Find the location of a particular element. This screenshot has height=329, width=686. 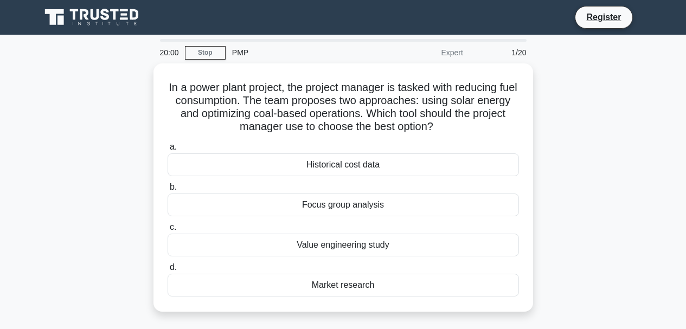

h5: In a power plant project, the project manager is tasked with reducing fuel consumption. The team ... is located at coordinates (343, 107).